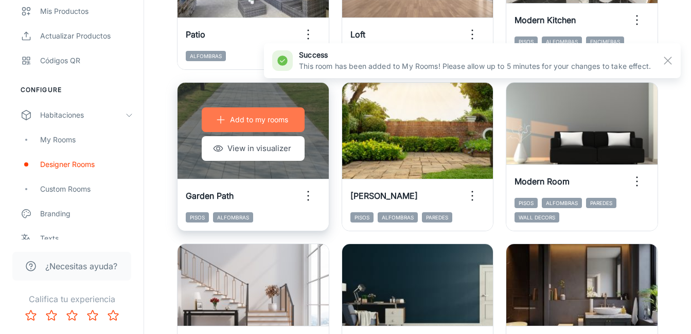 This screenshot has width=691, height=334. I want to click on div: Habitaciones, so click(82, 115).